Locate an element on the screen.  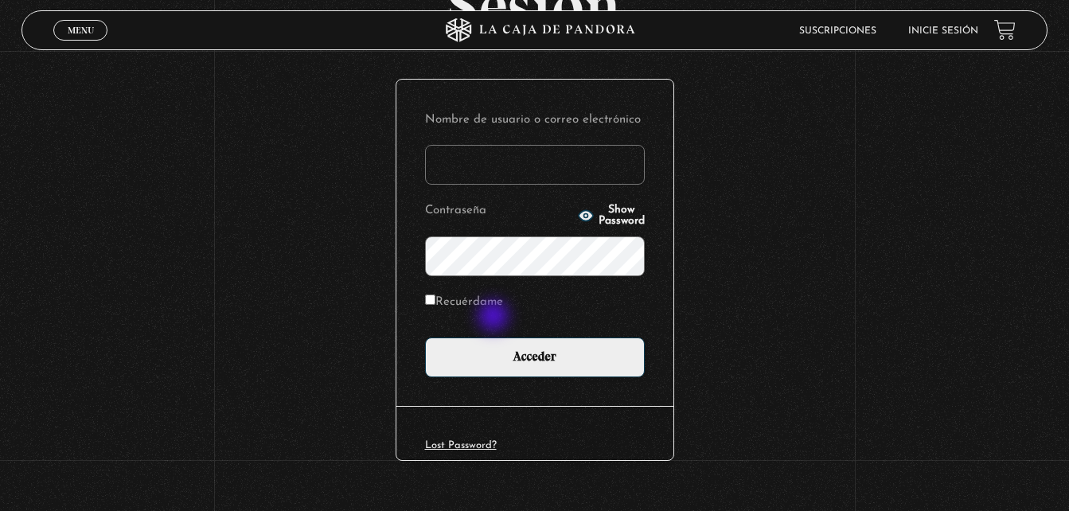
input: Recuérdame is located at coordinates (430, 299).